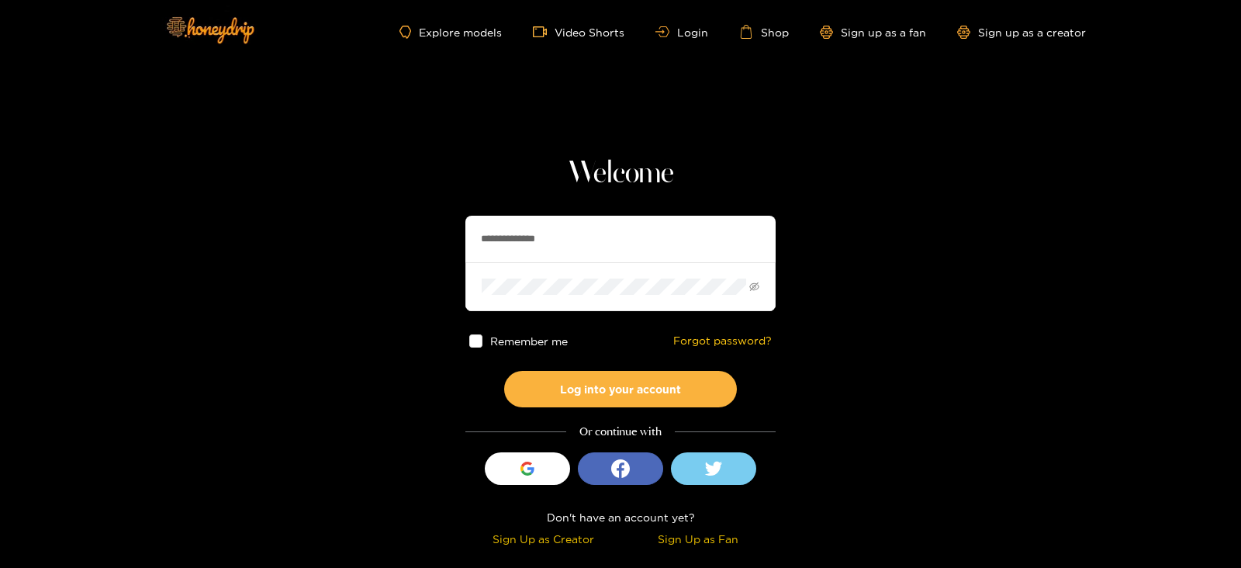 The width and height of the screenshot is (1241, 568). Describe the element at coordinates (621, 517) in the screenshot. I see `div: Don't have an account yet?` at that location.